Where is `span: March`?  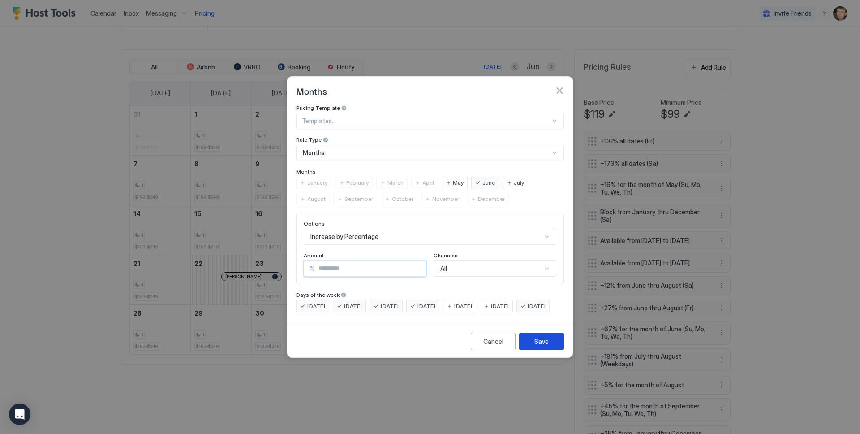 span: March is located at coordinates (395, 183).